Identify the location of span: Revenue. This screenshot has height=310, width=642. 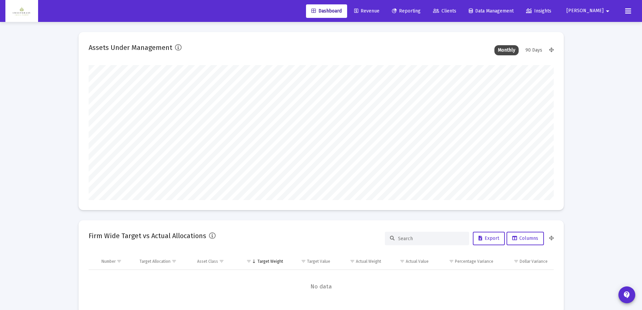
(367, 11).